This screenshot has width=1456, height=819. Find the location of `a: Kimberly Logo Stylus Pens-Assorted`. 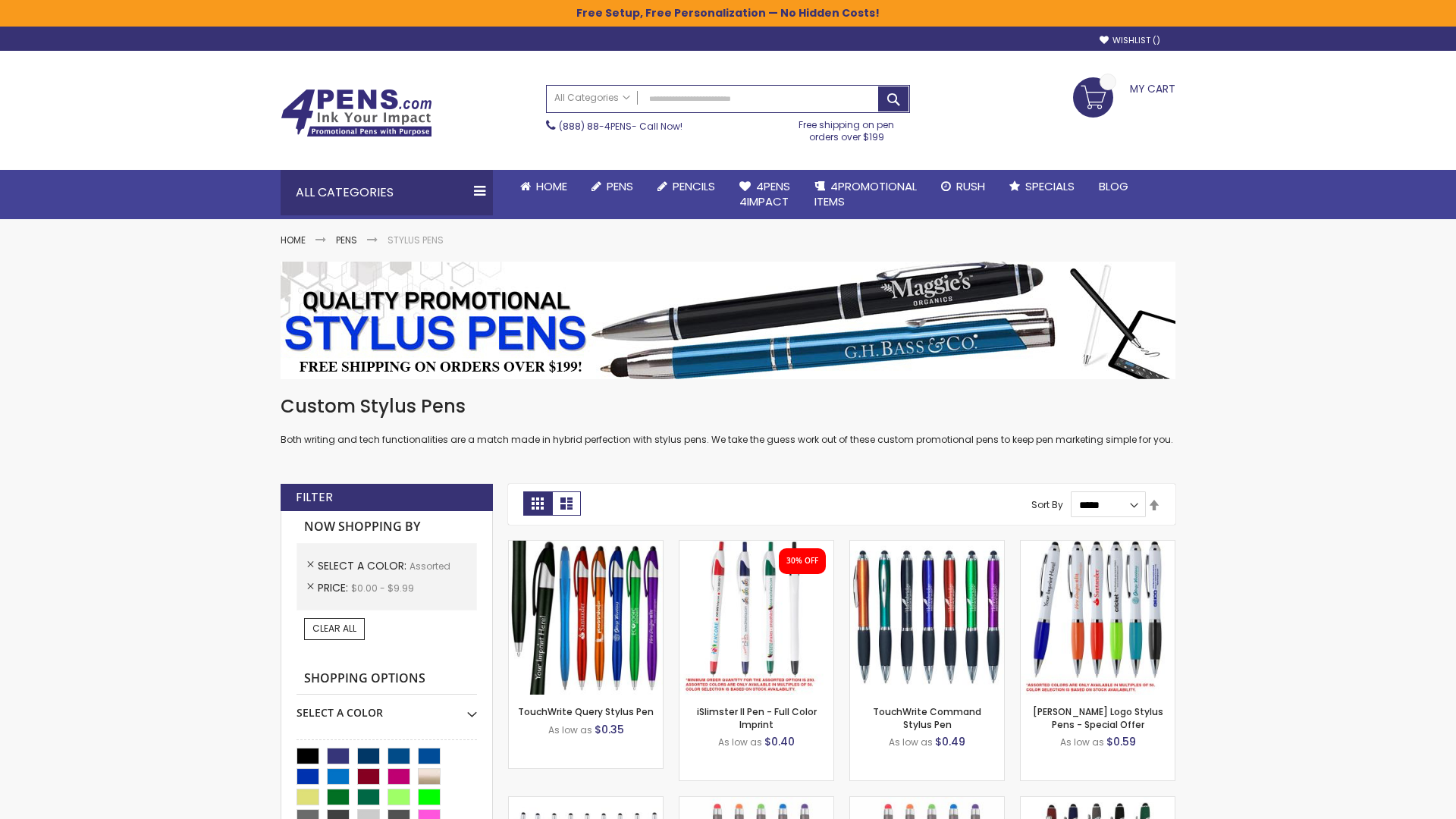

a: Kimberly Logo Stylus Pens-Assorted is located at coordinates (1097, 546).